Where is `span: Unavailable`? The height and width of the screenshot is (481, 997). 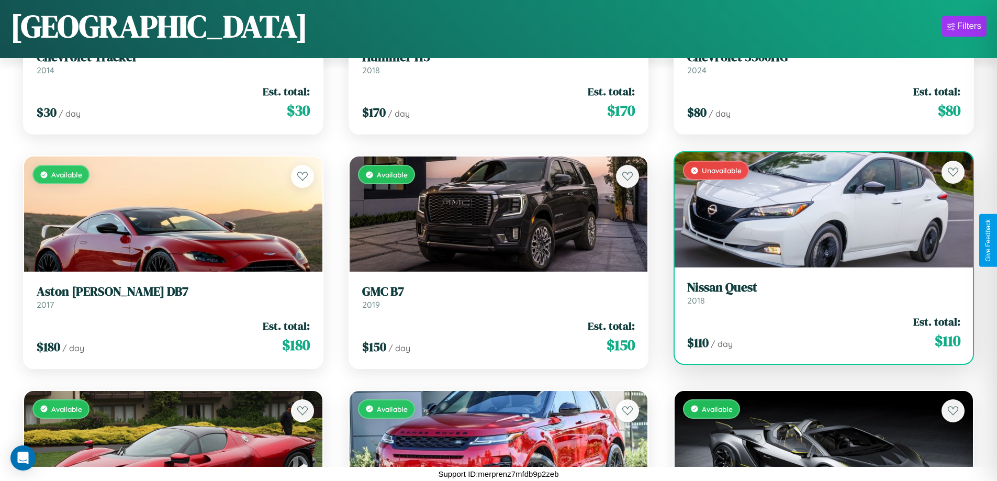
span: Unavailable is located at coordinates (721, 170).